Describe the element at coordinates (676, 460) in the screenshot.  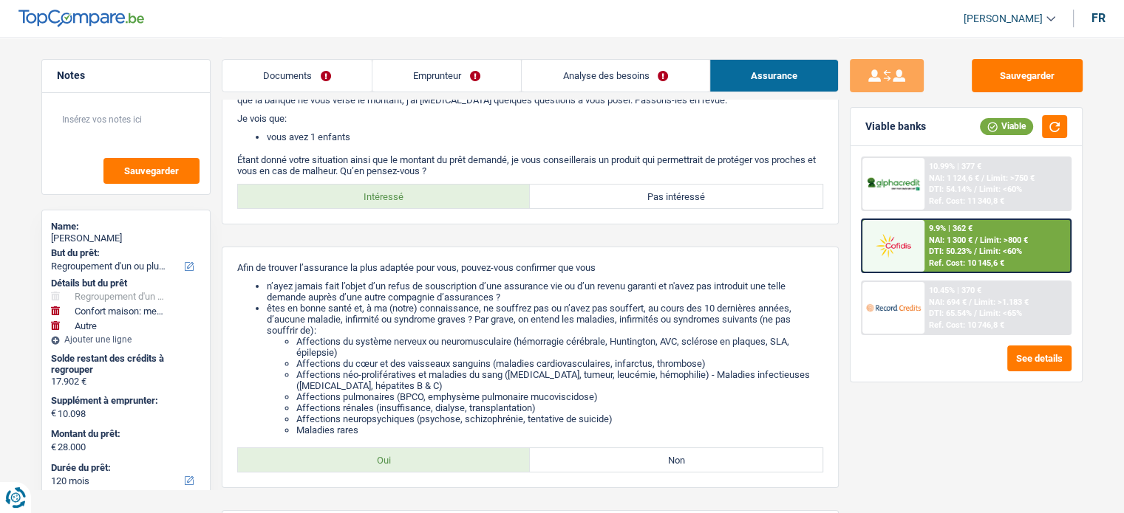
I see `label: Non` at that location.